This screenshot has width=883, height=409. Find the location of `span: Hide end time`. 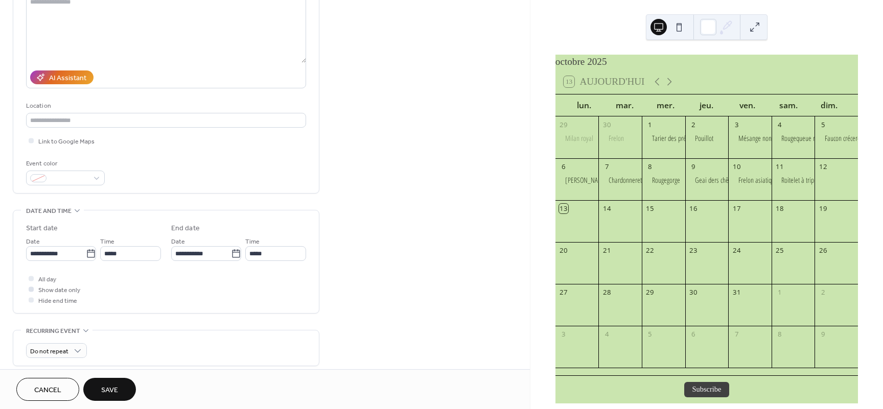

span: Hide end time is located at coordinates (58, 301).